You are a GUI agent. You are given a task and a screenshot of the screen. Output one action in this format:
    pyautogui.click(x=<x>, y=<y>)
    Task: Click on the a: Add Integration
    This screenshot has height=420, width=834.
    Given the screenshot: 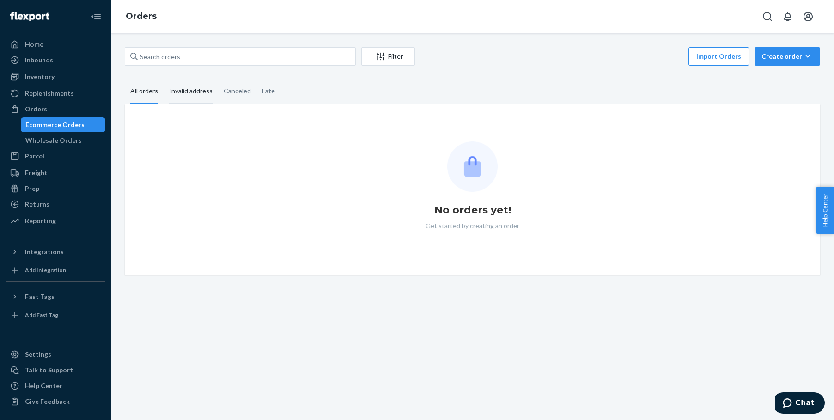 What is the action you would take?
    pyautogui.click(x=55, y=270)
    